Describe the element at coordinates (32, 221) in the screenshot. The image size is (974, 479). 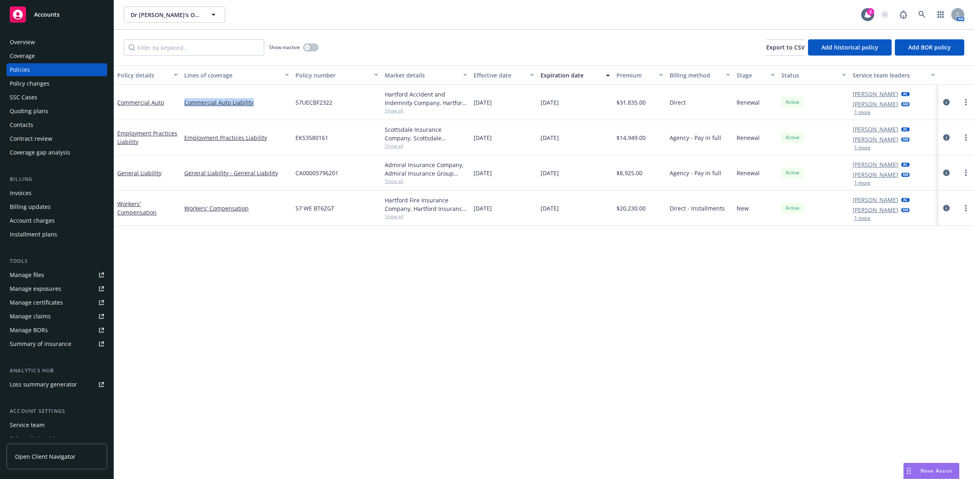
I see `div: Account charges` at that location.